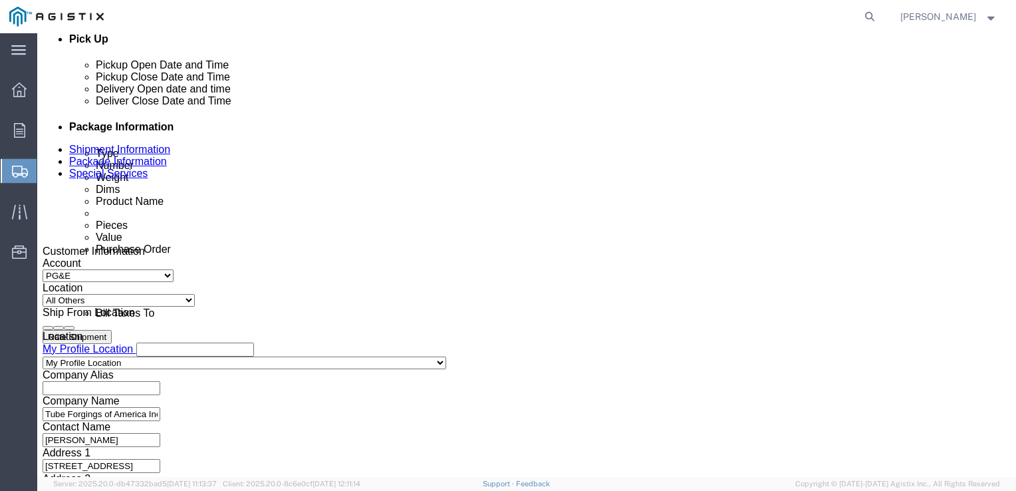 This screenshot has width=1016, height=491. I want to click on span: Richard Hicks, so click(938, 17).